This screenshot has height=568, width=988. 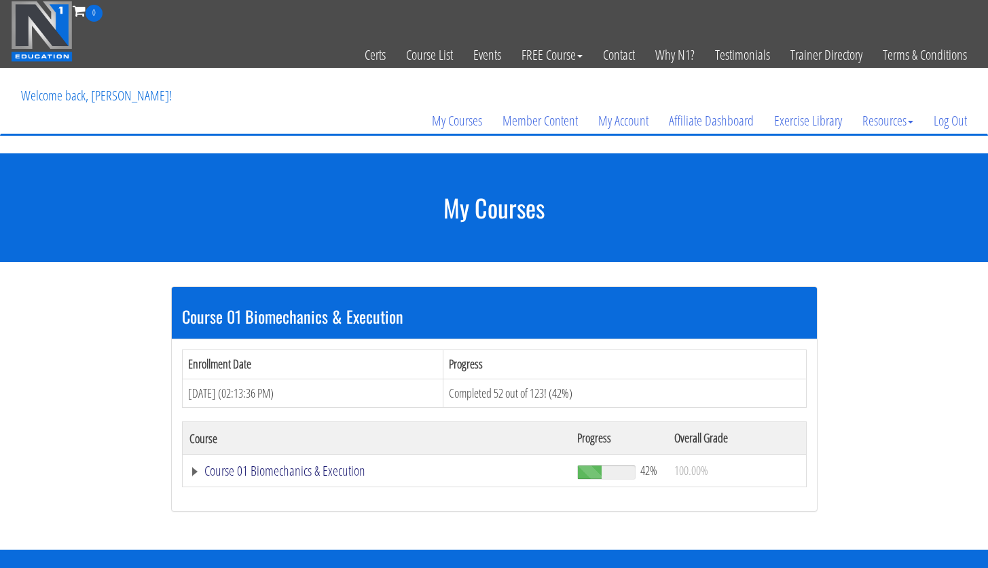 What do you see at coordinates (41, 31) in the screenshot?
I see `img: n1-education` at bounding box center [41, 31].